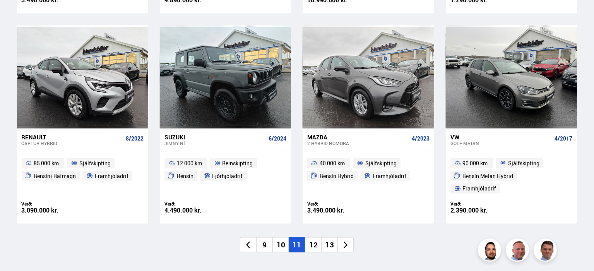  What do you see at coordinates (72, 143) in the screenshot?
I see `div: Captur HYBRID` at bounding box center [72, 143].